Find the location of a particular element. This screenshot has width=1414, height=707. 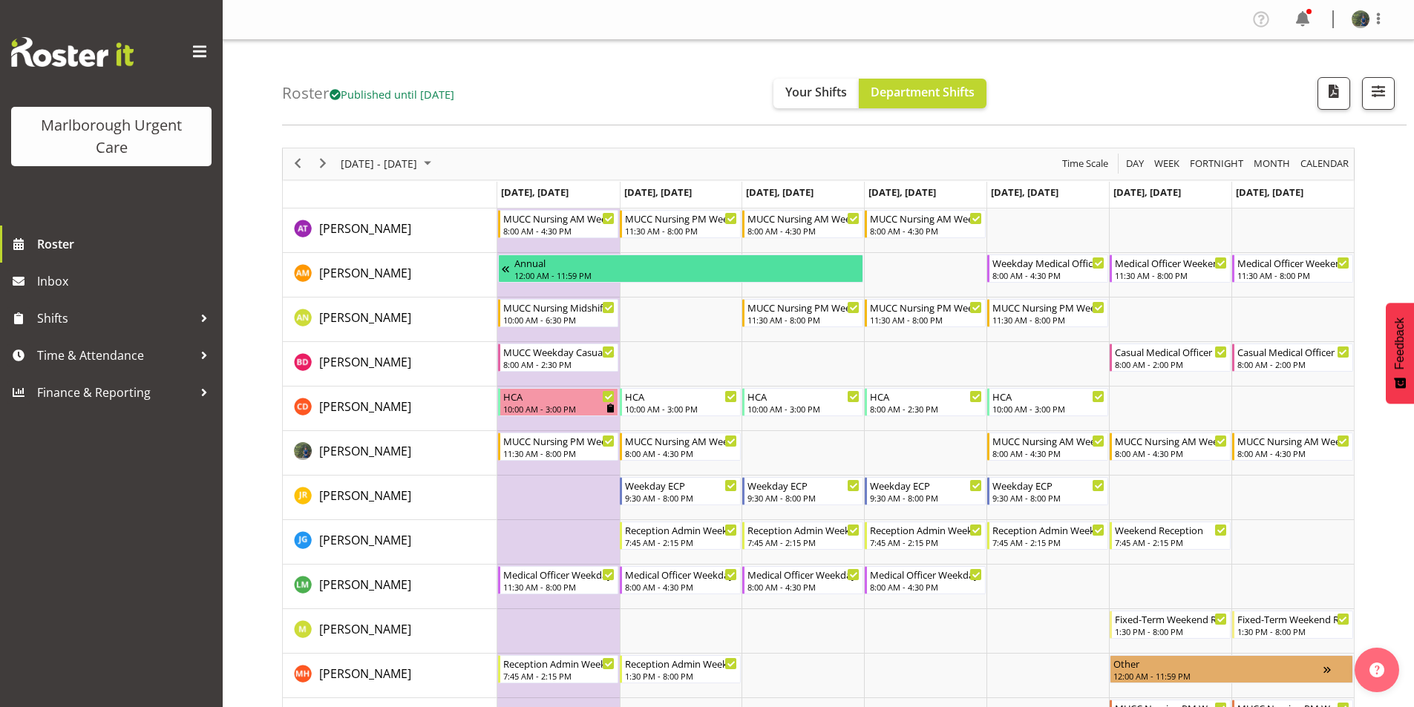

div: Casual Medical Officer Weekend is located at coordinates (1293, 352).